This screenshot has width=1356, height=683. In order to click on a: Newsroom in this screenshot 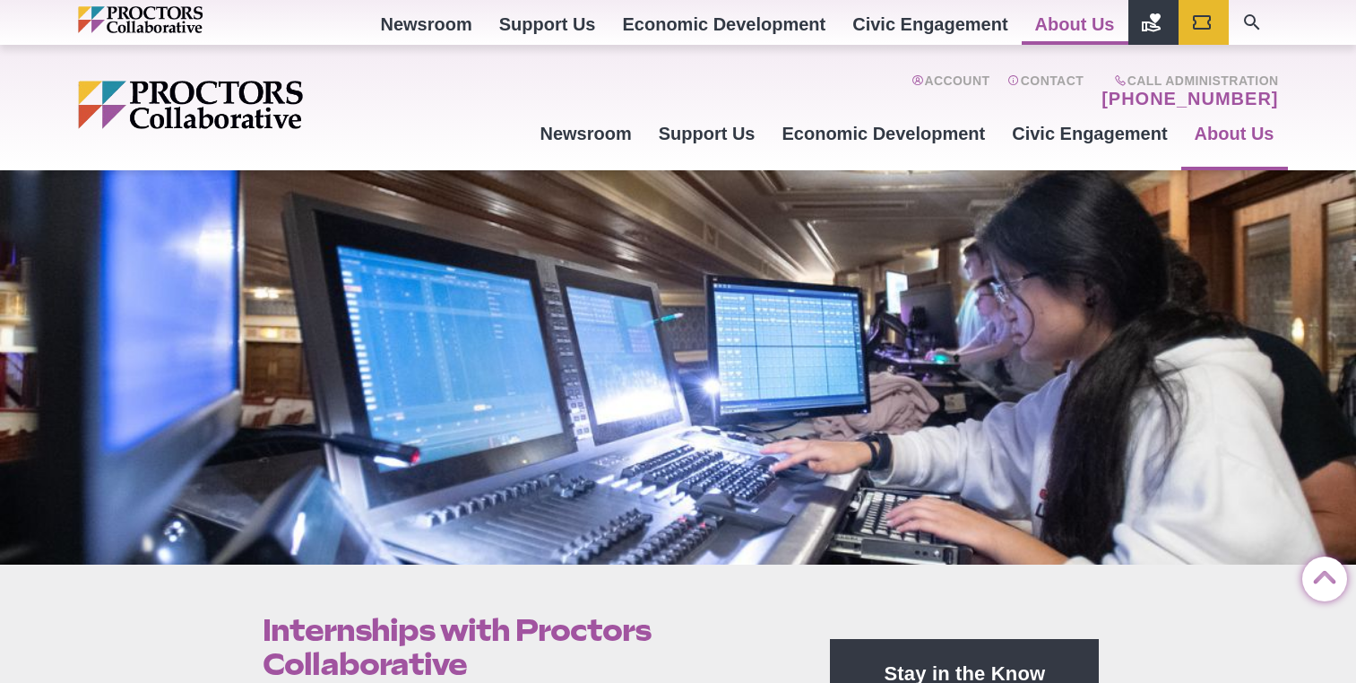, I will do `click(585, 134)`.